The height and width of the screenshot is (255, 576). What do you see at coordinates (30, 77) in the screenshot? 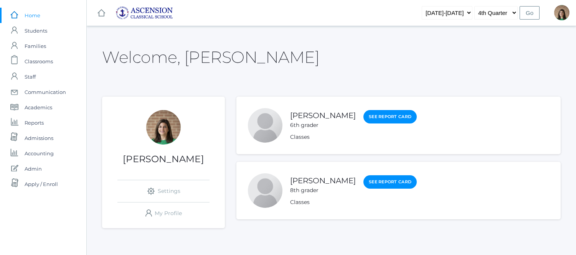
I see `span: Staff` at bounding box center [30, 77].